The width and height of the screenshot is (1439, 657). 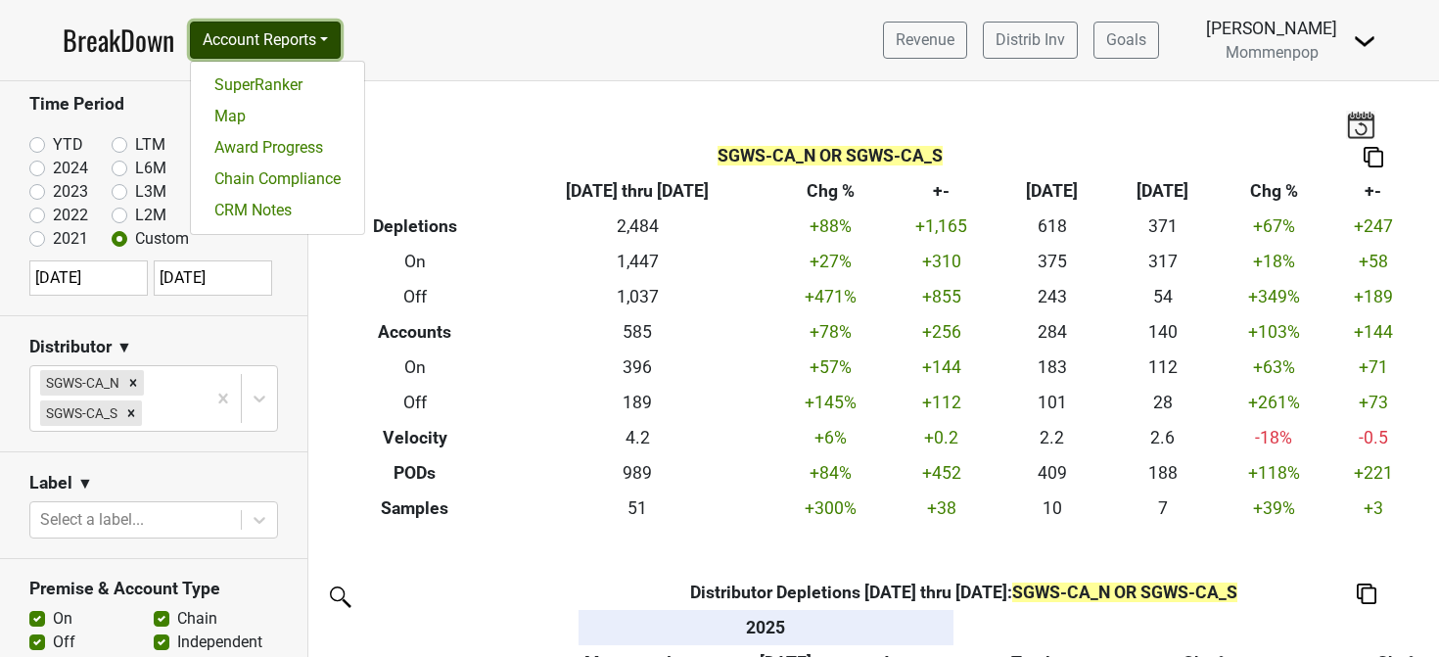 I want to click on div: SGWS-CA_S, so click(x=80, y=413).